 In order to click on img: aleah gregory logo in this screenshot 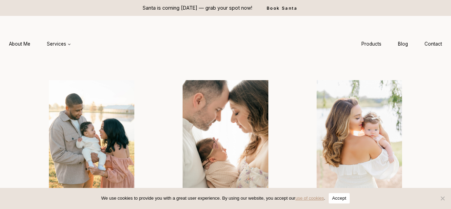, I will do `click(226, 44)`.